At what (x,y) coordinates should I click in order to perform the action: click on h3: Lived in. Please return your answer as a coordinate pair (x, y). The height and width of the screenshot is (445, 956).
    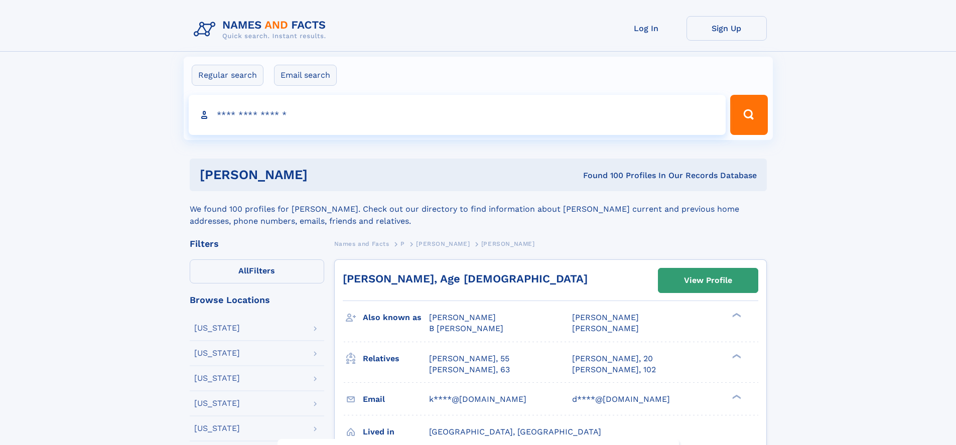
    Looking at the image, I should click on (396, 432).